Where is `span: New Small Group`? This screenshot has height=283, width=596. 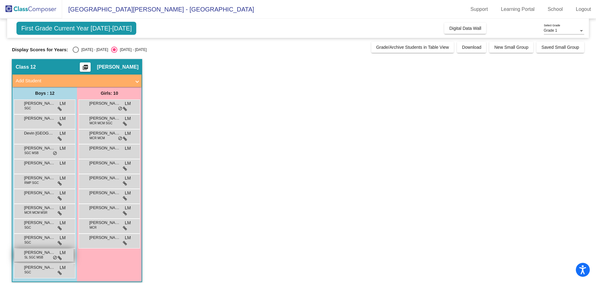
span: New Small Group is located at coordinates (511, 47).